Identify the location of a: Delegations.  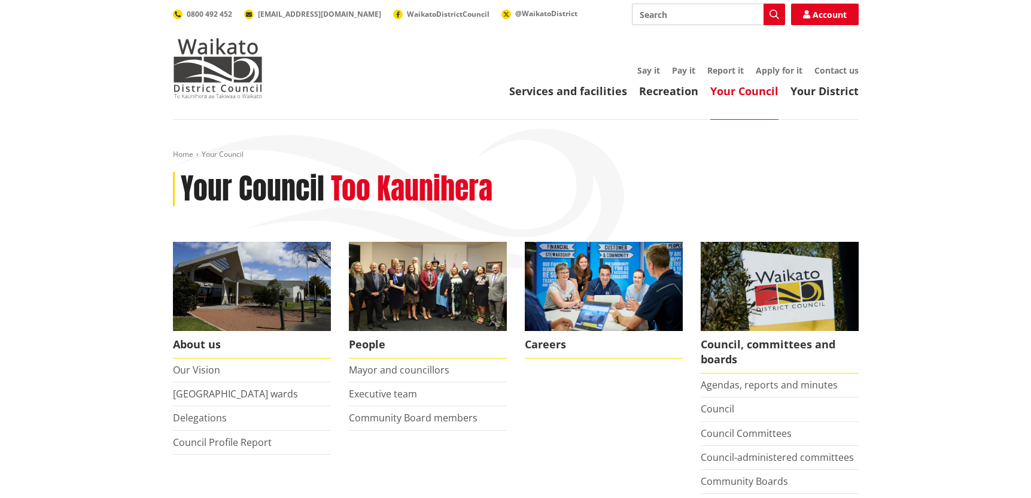
(200, 418).